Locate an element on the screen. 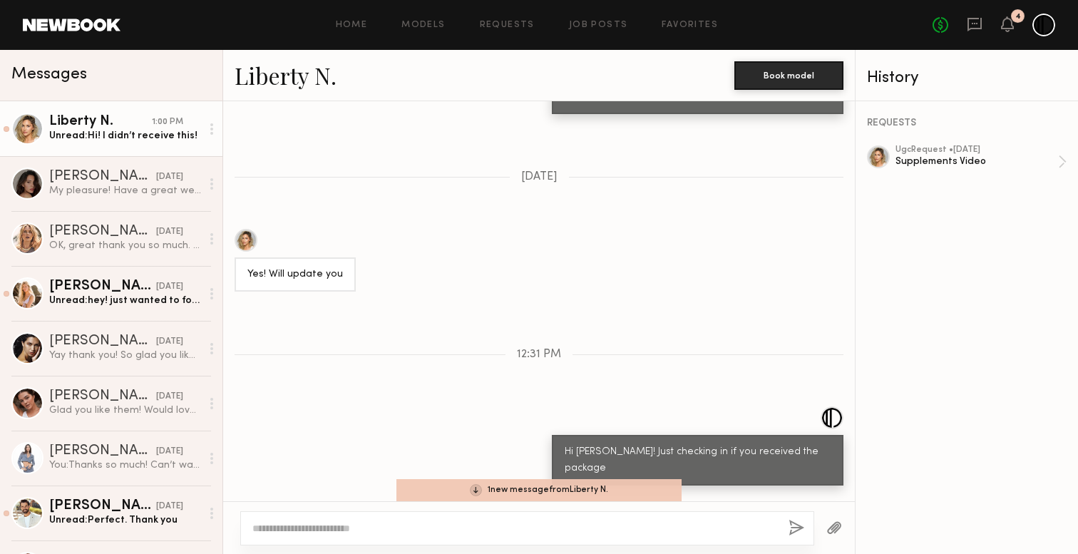 The width and height of the screenshot is (1078, 554). div: OK, great thank you so much. I will put it to the reel ( is located at coordinates (125, 245).